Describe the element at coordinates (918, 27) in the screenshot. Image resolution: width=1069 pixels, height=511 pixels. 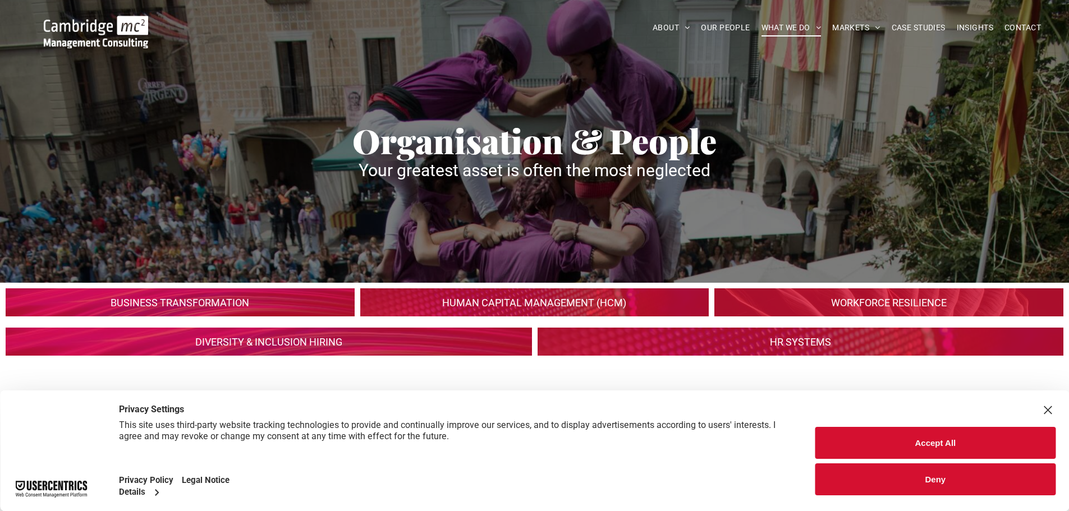
I see `a: CASE STUDIES` at that location.